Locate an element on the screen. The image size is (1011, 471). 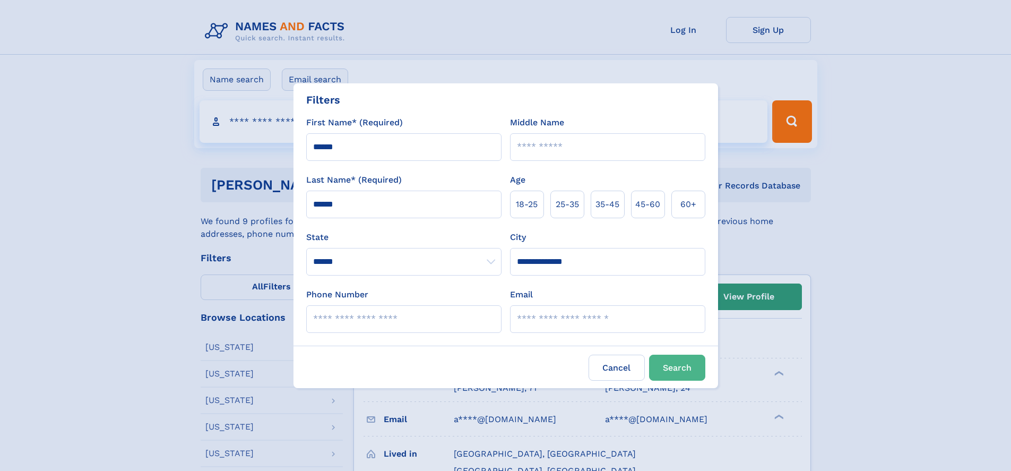
div: Filters is located at coordinates (323, 100).